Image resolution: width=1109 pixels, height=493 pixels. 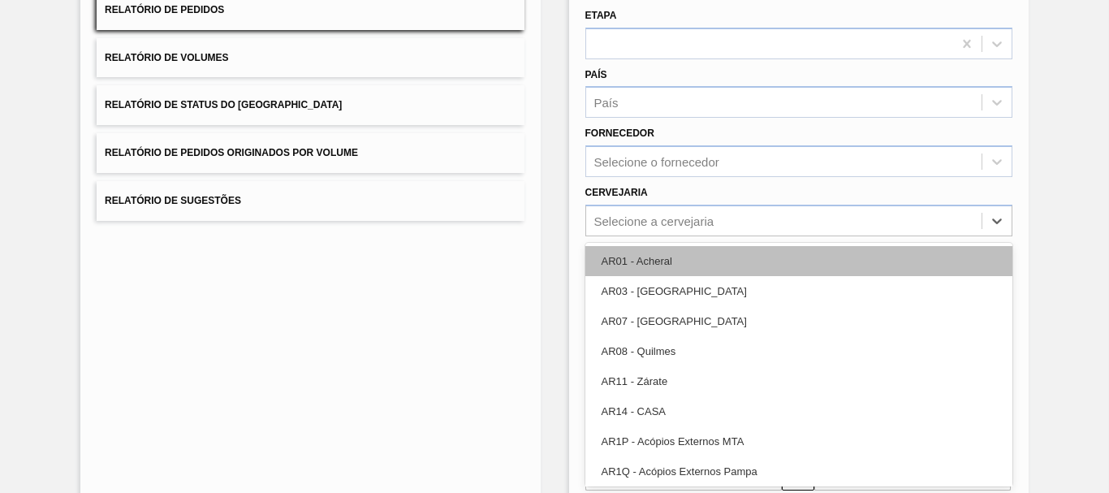 I want to click on span: Relatório de Pedidos Originados por Volume, so click(x=231, y=153).